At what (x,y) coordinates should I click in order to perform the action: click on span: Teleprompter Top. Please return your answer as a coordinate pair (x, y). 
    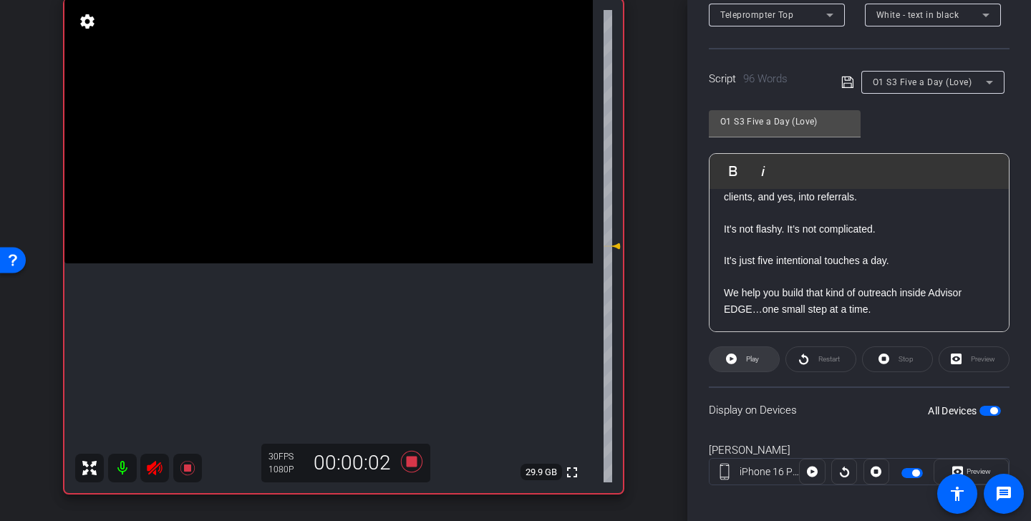
    Looking at the image, I should click on (757, 15).